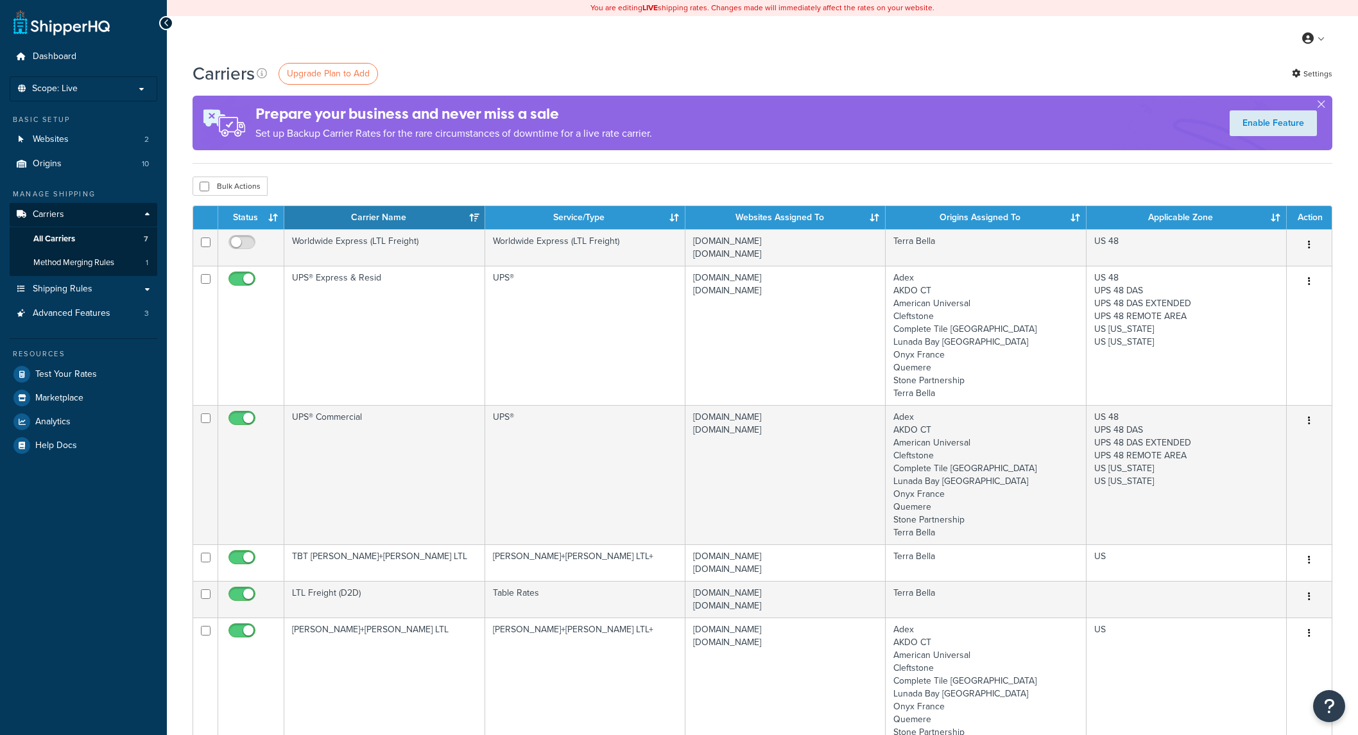  I want to click on th: Applicable Zone: activate to sort column ascending, so click(1186, 218).